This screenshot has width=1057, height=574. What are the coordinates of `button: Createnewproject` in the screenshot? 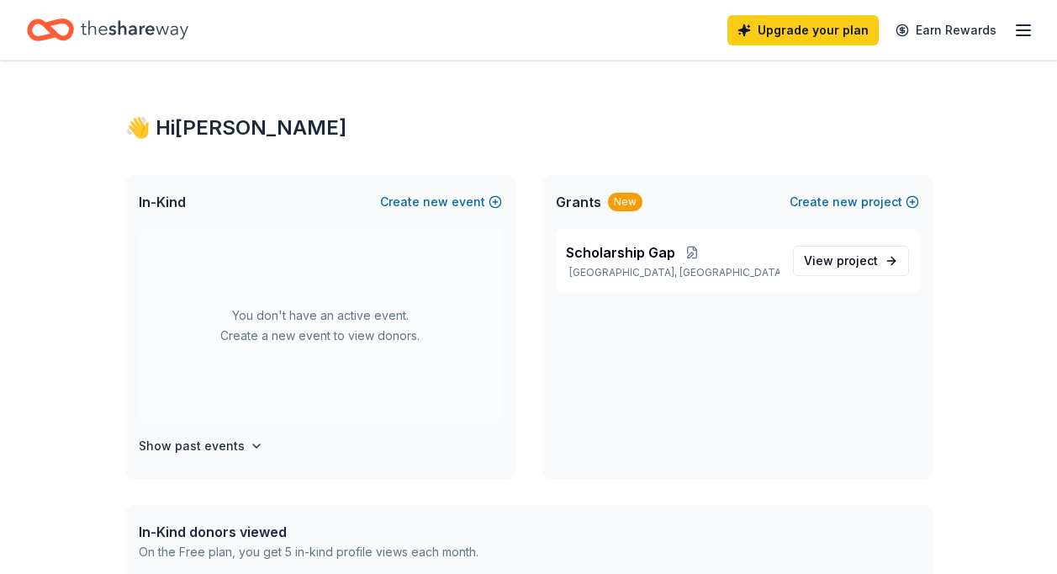 It's located at (854, 202).